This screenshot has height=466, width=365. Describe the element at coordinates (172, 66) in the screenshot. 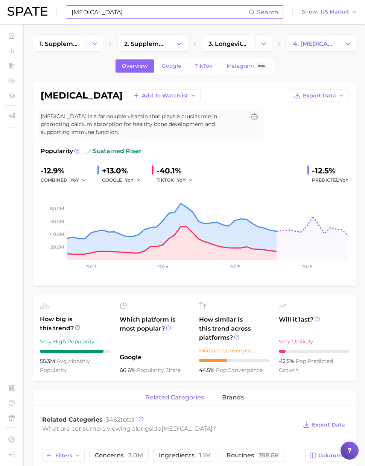

I see `a: Google` at that location.